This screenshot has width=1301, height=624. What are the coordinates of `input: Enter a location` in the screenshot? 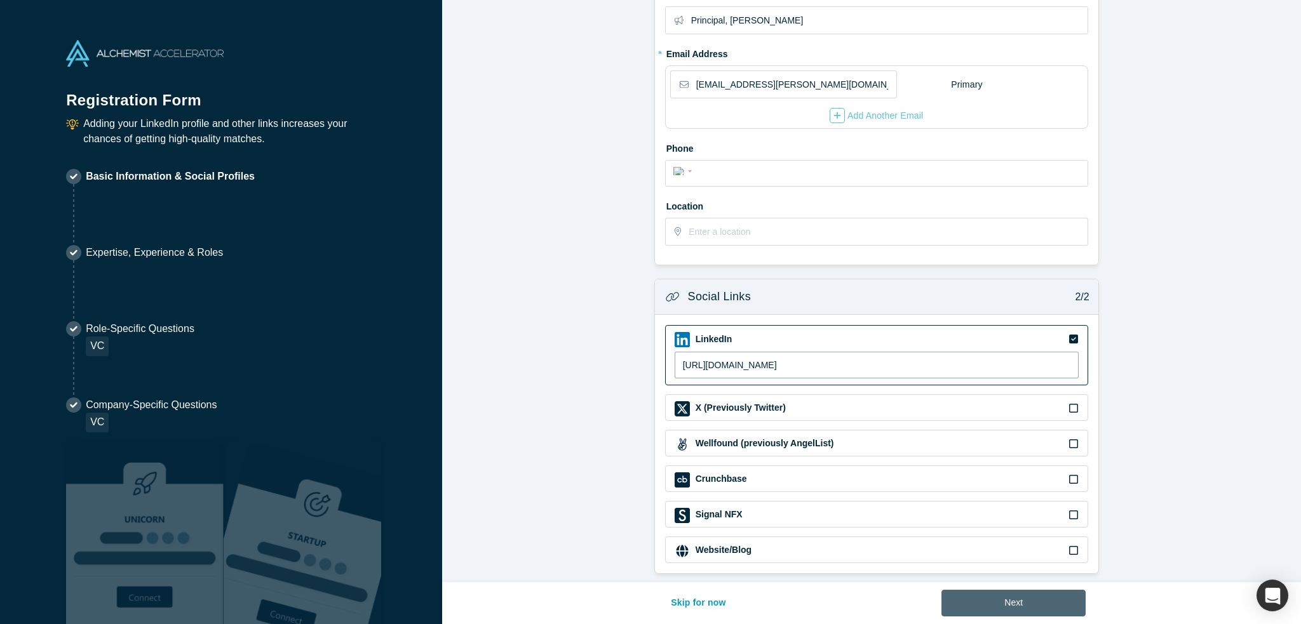 It's located at (887, 232).